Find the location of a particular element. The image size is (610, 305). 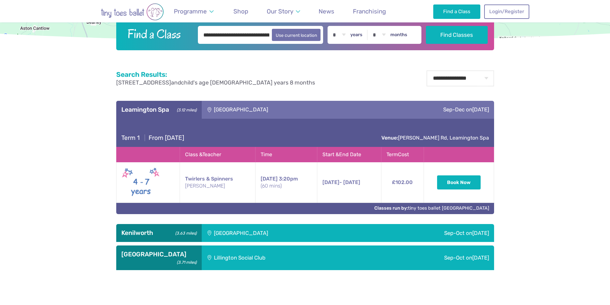

td: 3:20pm is located at coordinates (286, 182).